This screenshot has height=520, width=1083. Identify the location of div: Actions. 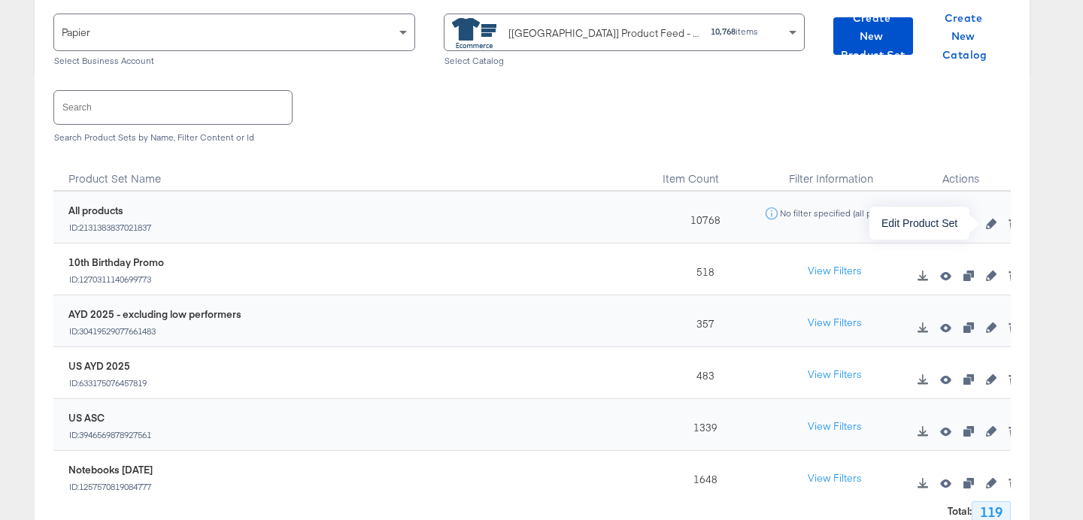
(960, 173).